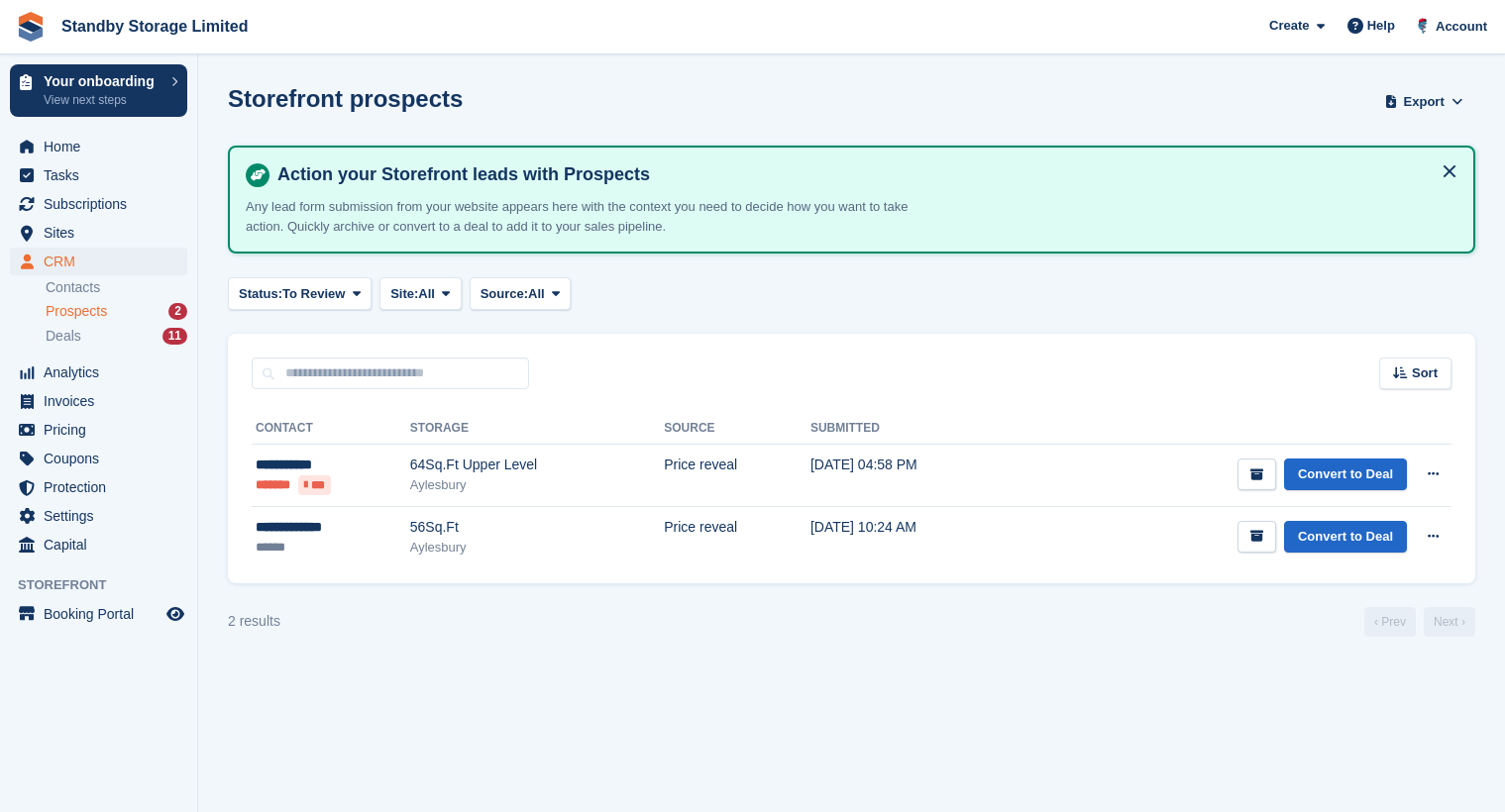 Image resolution: width=1505 pixels, height=812 pixels. I want to click on span: Sites, so click(103, 233).